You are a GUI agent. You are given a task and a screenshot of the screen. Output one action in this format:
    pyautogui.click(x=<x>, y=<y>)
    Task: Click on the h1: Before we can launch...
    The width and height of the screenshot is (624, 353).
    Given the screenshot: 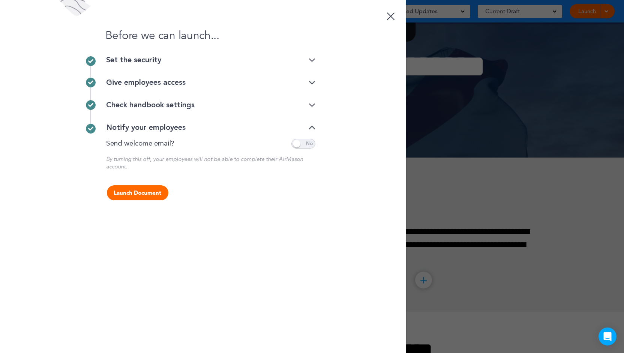 What is the action you would take?
    pyautogui.click(x=203, y=36)
    